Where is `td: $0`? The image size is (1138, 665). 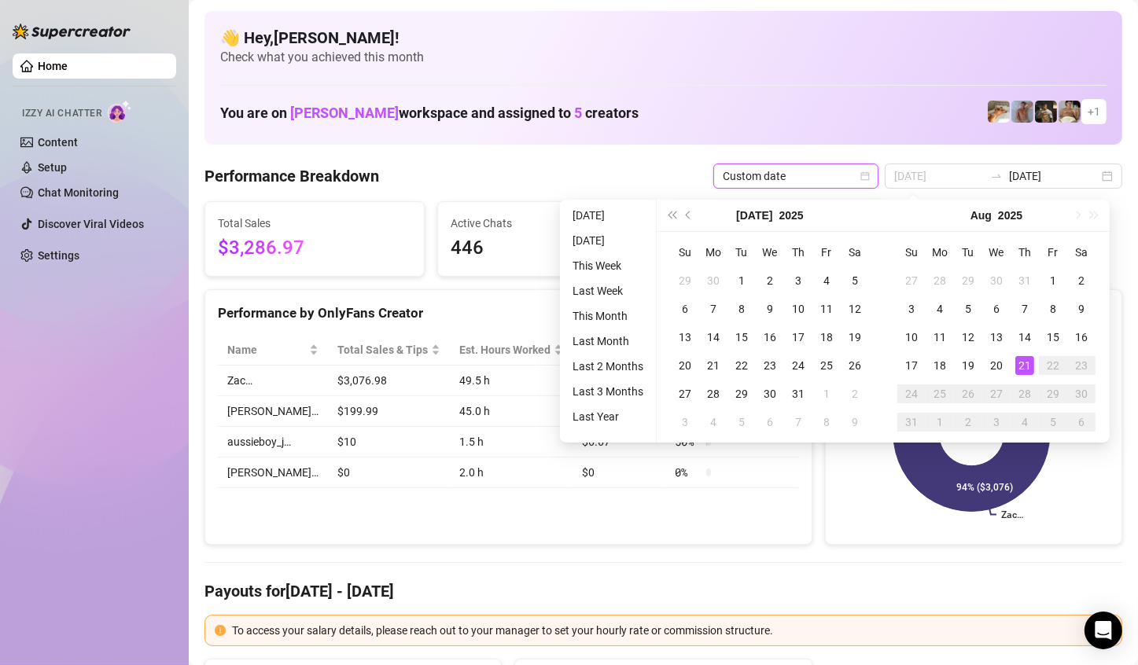
td: $0 is located at coordinates (389, 473).